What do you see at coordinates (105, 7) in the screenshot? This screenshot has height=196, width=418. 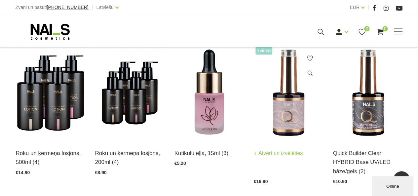 I see `a: Latviešu` at bounding box center [105, 7].